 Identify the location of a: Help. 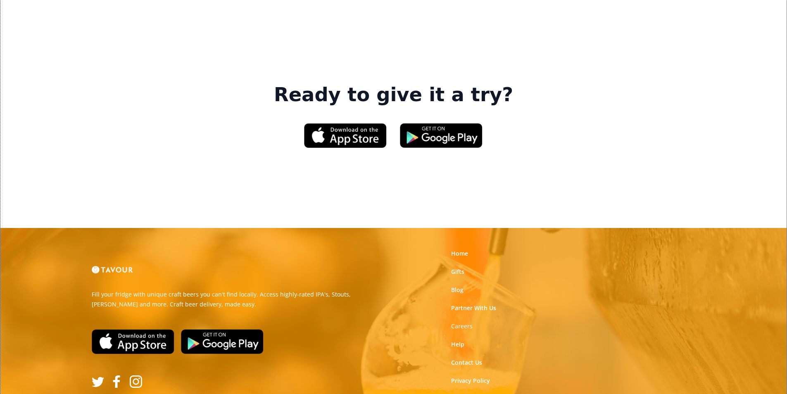
(458, 344).